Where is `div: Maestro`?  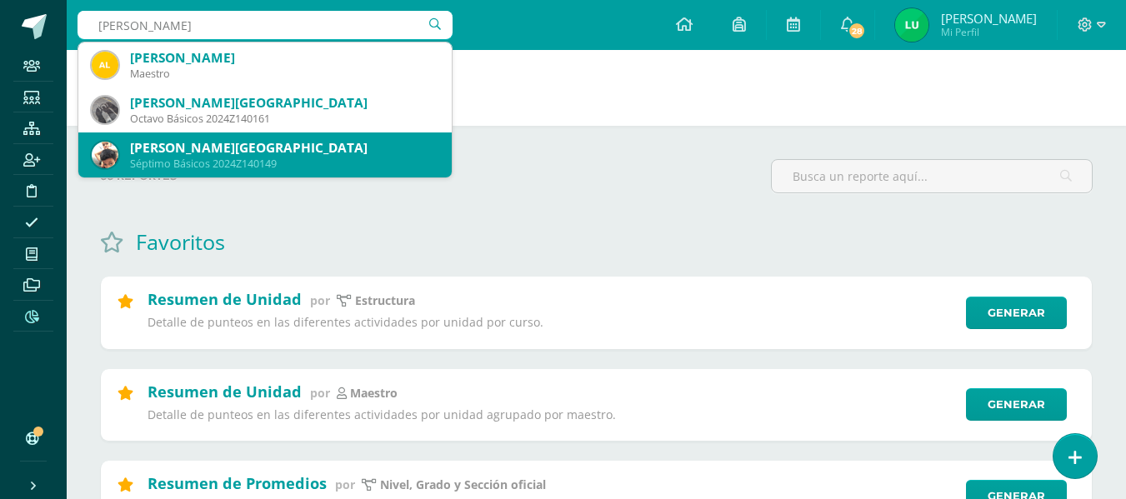
div: Maestro is located at coordinates (284, 73).